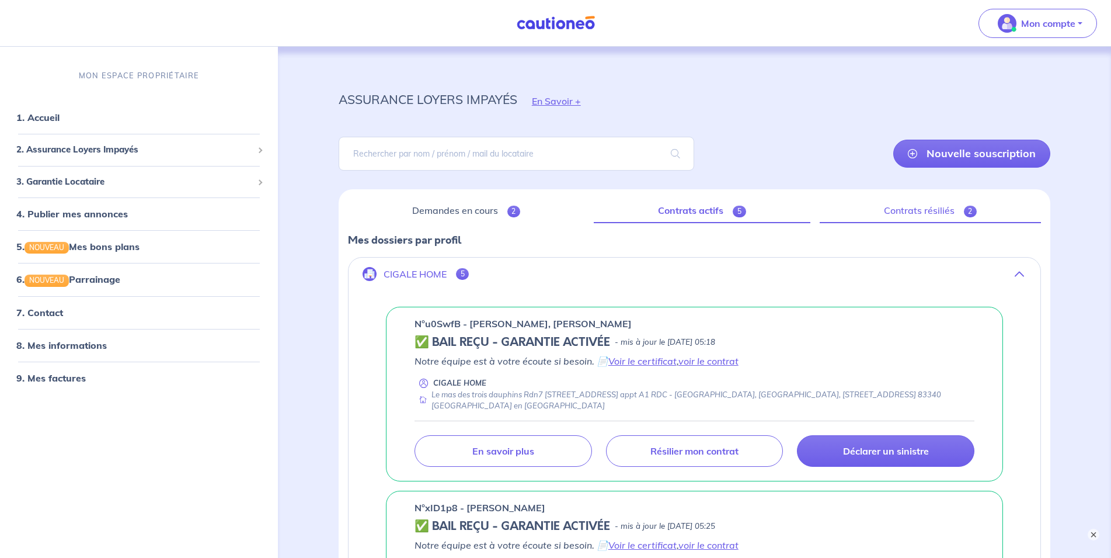 The width and height of the screenshot is (1111, 558). What do you see at coordinates (702, 211) in the screenshot?
I see `a: Contrats actifs5` at bounding box center [702, 211].